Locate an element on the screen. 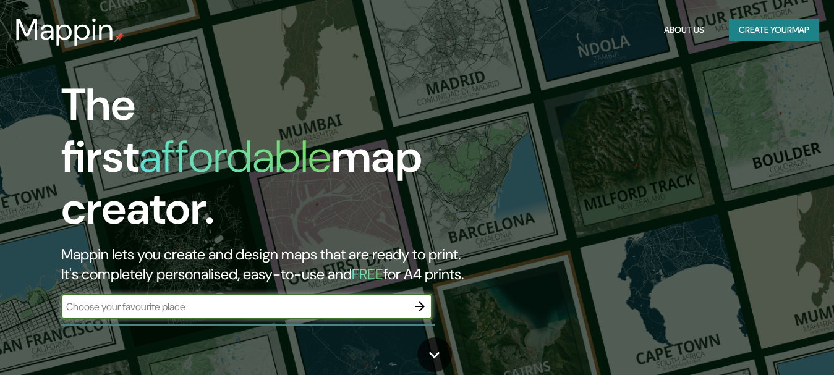 The width and height of the screenshot is (834, 375). h5: FREE is located at coordinates (367, 274).